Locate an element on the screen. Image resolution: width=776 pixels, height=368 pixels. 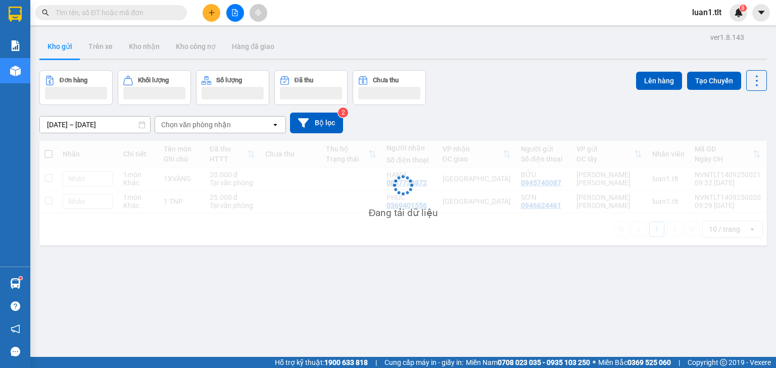
input: Select a date range. is located at coordinates (95, 125).